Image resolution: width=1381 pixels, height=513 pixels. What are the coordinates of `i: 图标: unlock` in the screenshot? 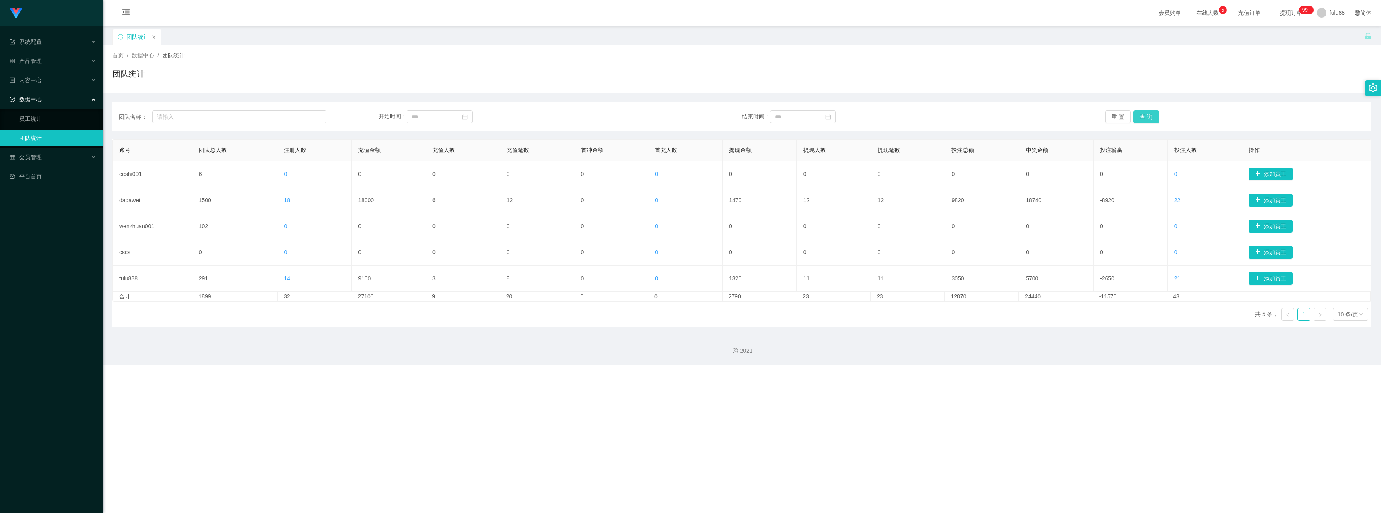 It's located at (1368, 36).